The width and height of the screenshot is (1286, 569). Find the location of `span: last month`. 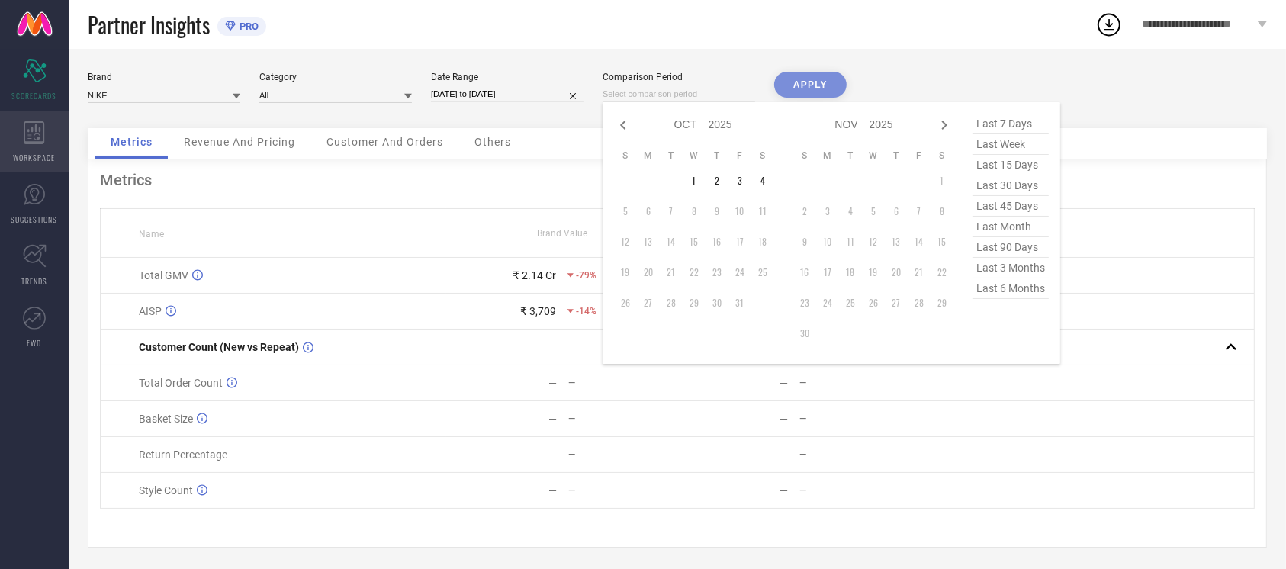

span: last month is located at coordinates (1011, 227).